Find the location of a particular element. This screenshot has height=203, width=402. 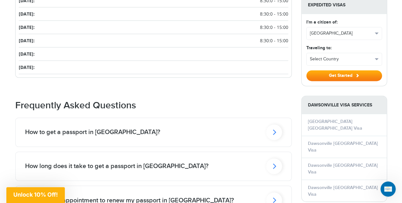

span: Select Country is located at coordinates (342, 59).